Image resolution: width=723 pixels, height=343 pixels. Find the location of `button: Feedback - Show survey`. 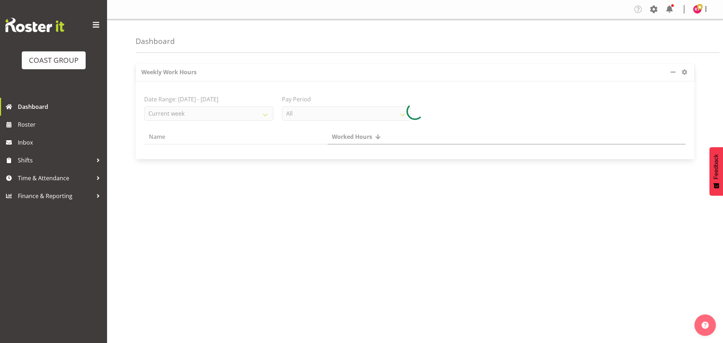

button: Feedback - Show survey is located at coordinates (716, 171).